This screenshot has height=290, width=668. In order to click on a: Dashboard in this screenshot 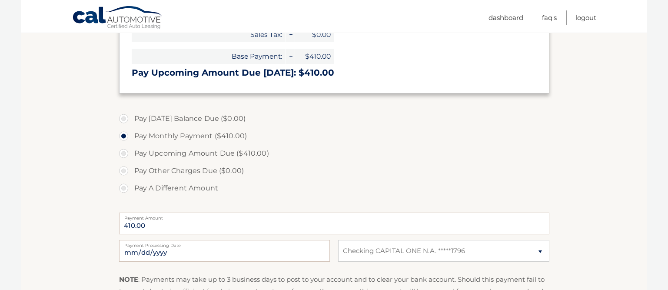, I will do `click(506, 17)`.